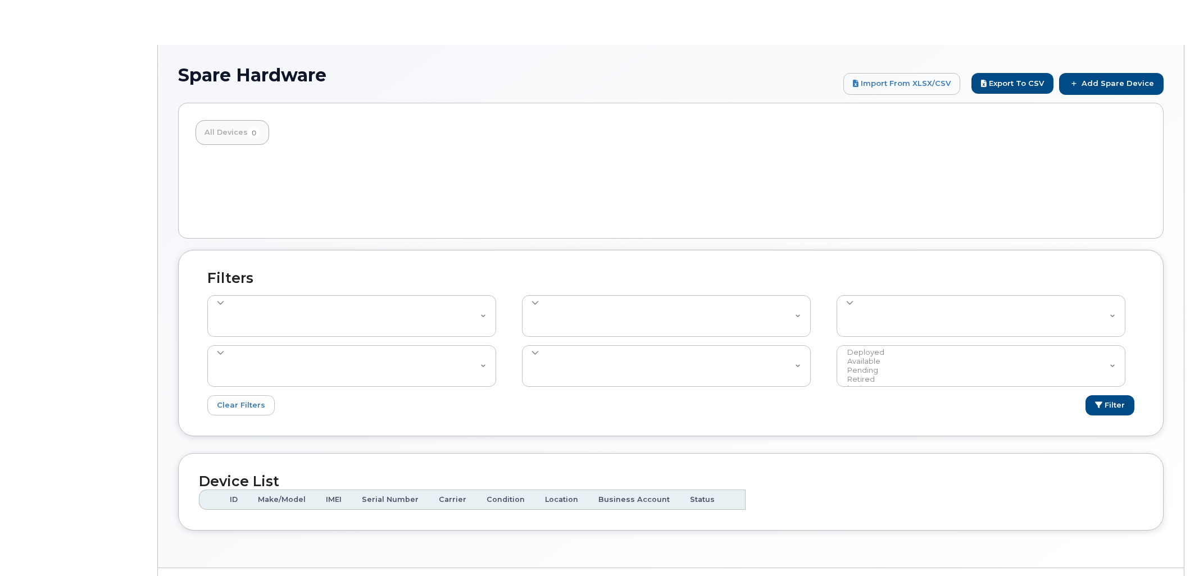 The height and width of the screenshot is (576, 1190). What do you see at coordinates (234, 500) in the screenshot?
I see `th: ID` at bounding box center [234, 500].